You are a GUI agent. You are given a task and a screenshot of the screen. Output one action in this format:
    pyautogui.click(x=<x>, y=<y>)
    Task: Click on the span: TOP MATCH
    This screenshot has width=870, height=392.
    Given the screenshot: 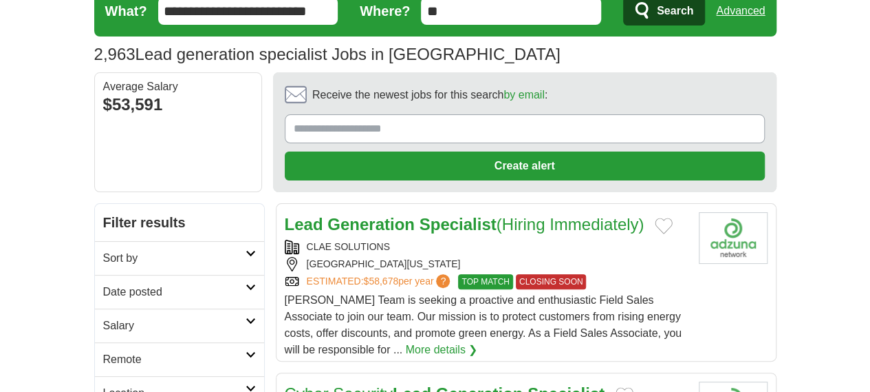 What is the action you would take?
    pyautogui.click(x=485, y=281)
    